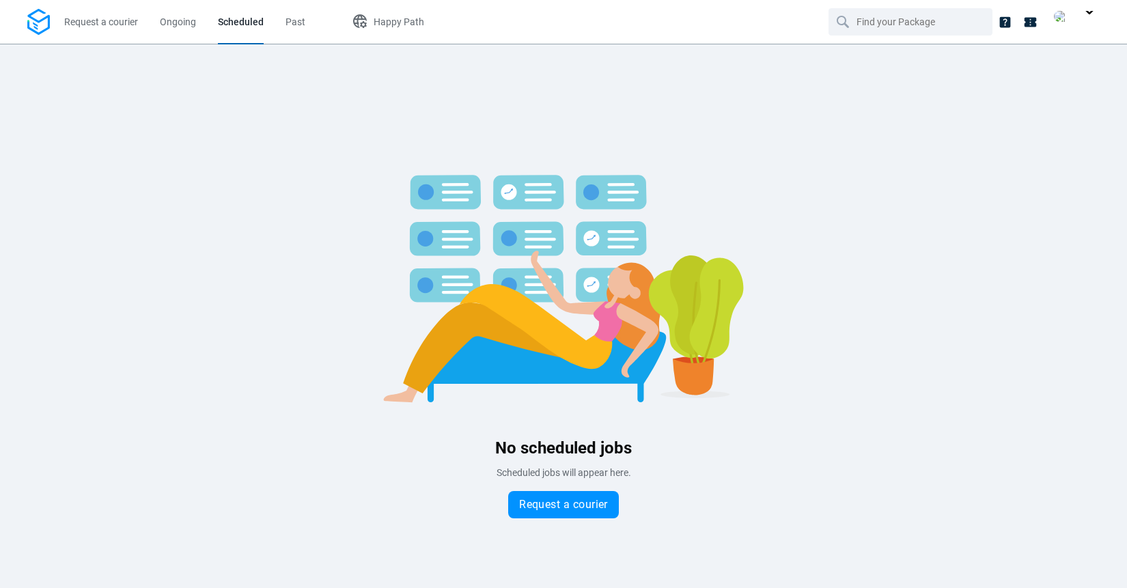 The image size is (1127, 588). I want to click on input: Find your Package, so click(912, 22).